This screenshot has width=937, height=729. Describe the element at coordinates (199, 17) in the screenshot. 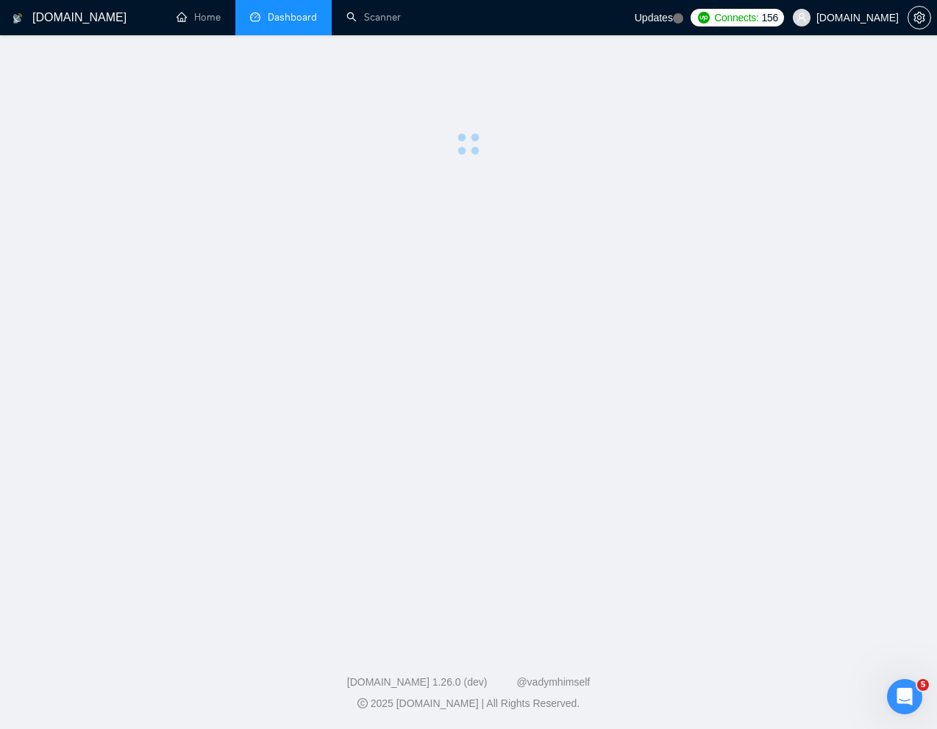

I see `a: homeHome` at that location.